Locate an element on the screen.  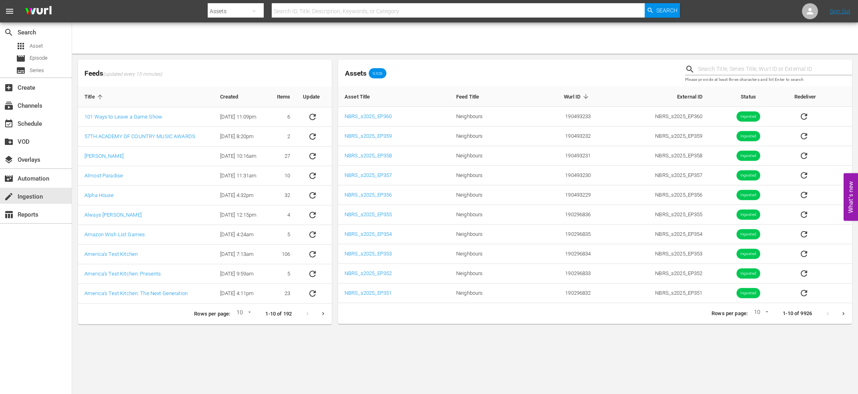
span: Wurl ID is located at coordinates (578, 96).